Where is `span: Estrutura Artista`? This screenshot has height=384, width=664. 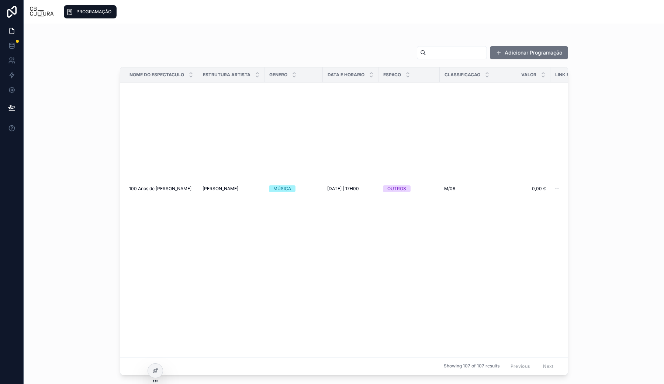 span: Estrutura Artista is located at coordinates (226, 75).